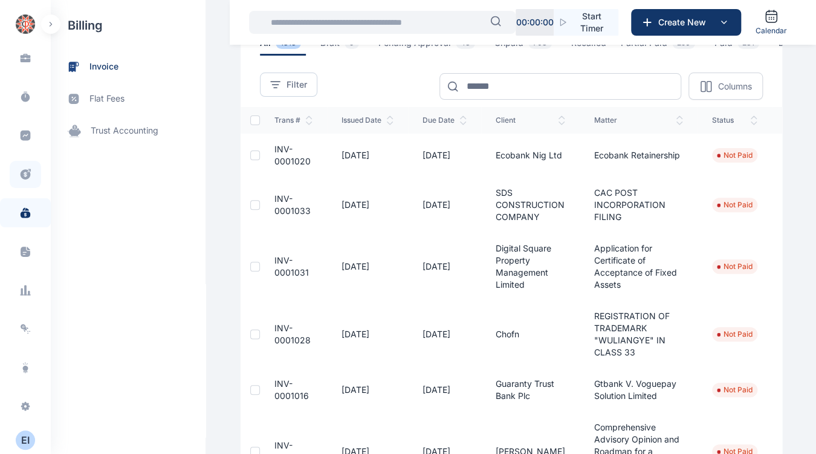 This screenshot has width=816, height=454. What do you see at coordinates (104, 67) in the screenshot?
I see `span: invoice` at bounding box center [104, 67].